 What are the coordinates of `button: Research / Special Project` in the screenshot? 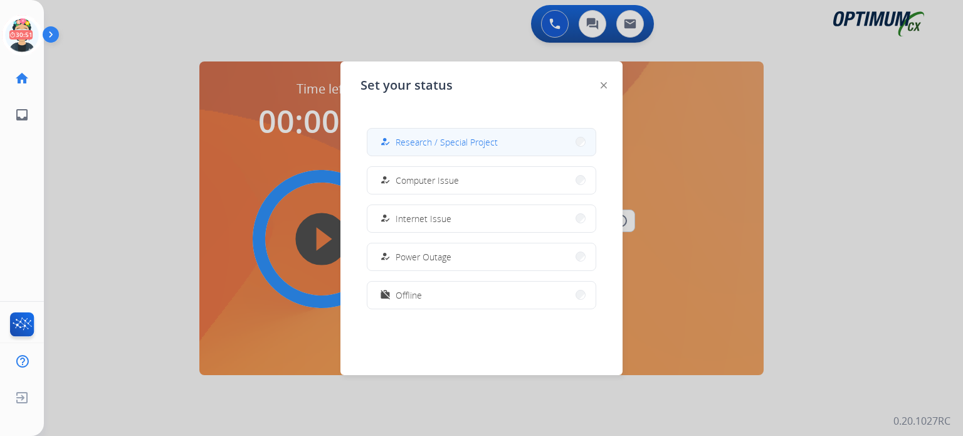 It's located at (482, 142).